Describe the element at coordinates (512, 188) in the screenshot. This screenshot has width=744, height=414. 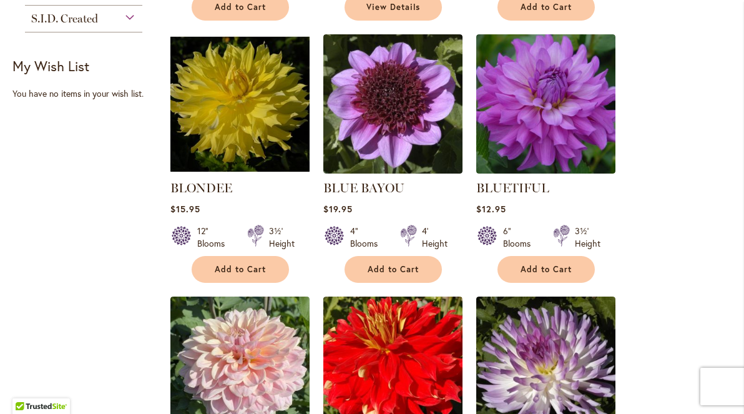
I see `a: BLUETIFUL` at that location.